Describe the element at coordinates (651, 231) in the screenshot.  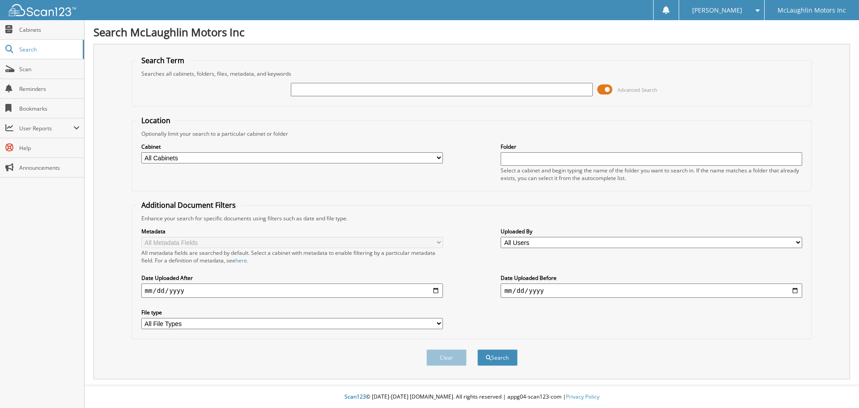
I see `label: Uploaded By` at that location.